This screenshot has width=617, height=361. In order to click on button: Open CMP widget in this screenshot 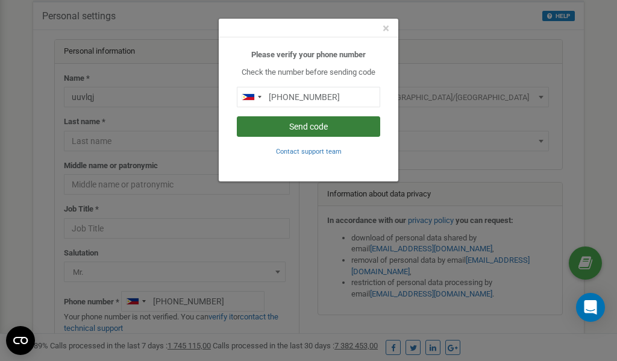, I will do `click(20, 340)`.